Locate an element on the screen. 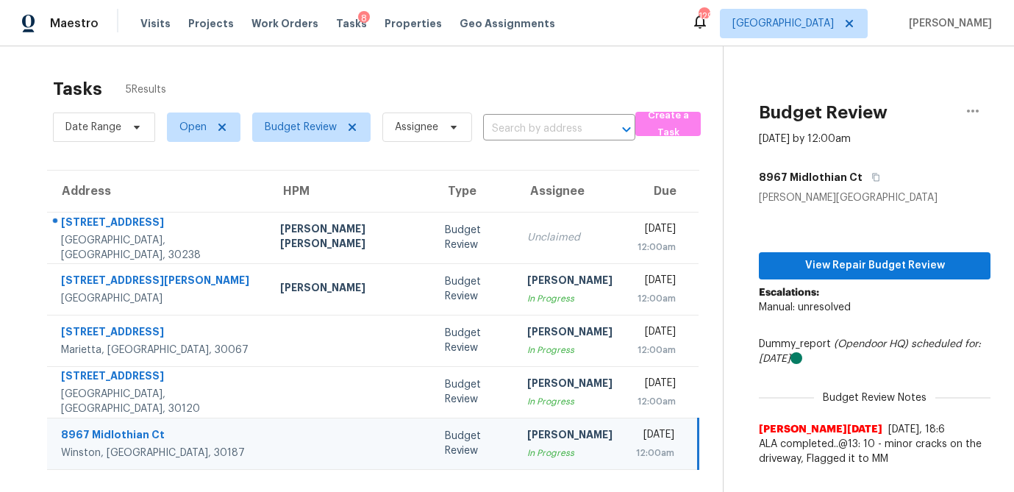  span: Visits is located at coordinates (155, 24).